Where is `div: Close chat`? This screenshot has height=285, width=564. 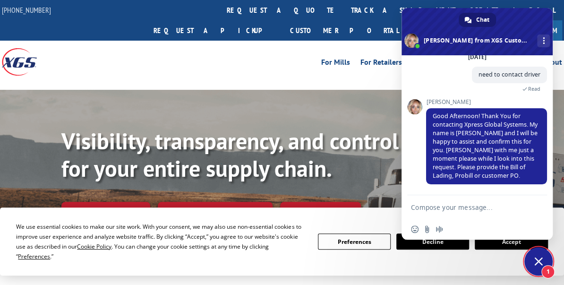
div: Close chat is located at coordinates (538, 261).